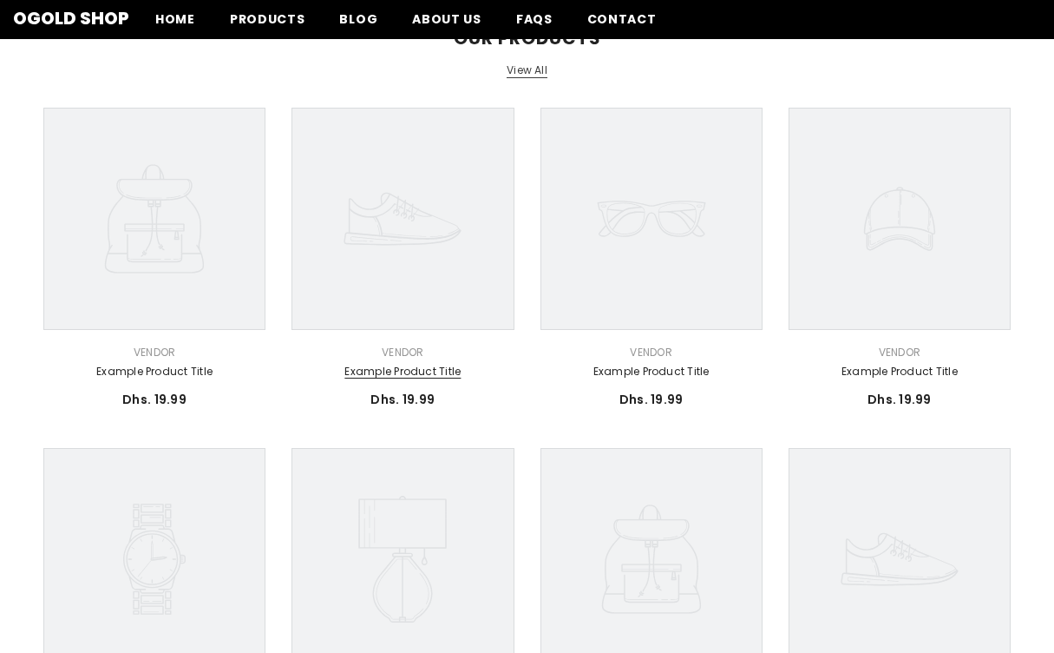 The image size is (1054, 653). Describe the element at coordinates (622, 24) in the screenshot. I see `a: Contact` at that location.